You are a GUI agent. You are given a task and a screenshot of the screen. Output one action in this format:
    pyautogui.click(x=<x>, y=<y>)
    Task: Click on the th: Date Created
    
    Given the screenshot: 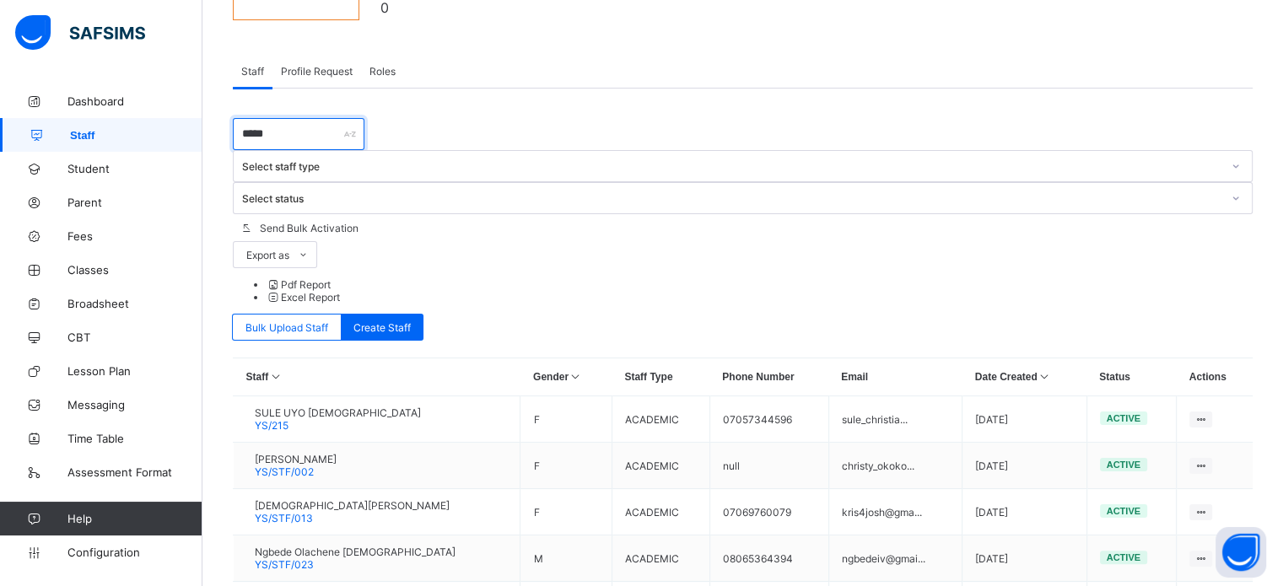 What is the action you would take?
    pyautogui.click(x=1024, y=377)
    